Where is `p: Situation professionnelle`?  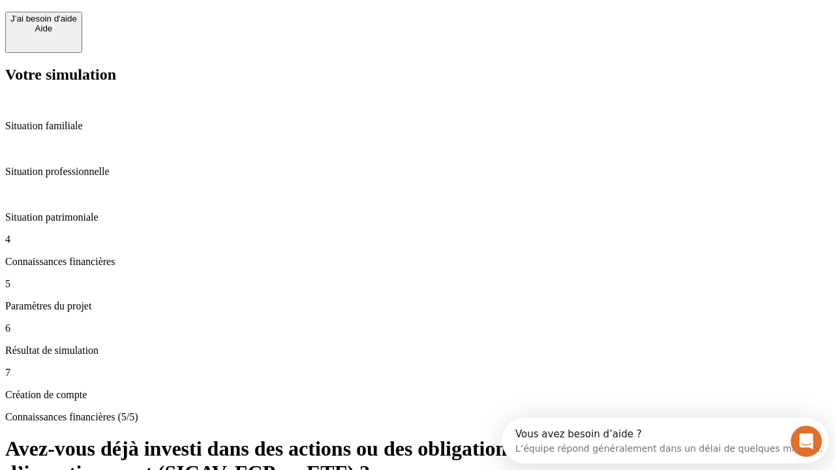 p: Situation professionnelle is located at coordinates (417, 172).